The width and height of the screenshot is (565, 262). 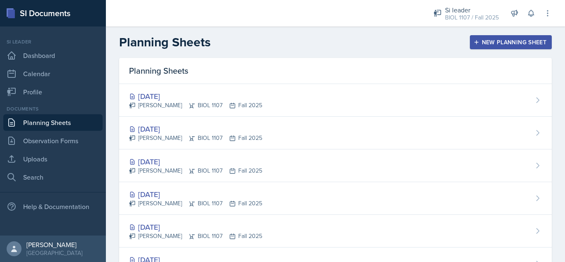 I want to click on div: BIOL 1107 / Fall 2025, so click(x=472, y=17).